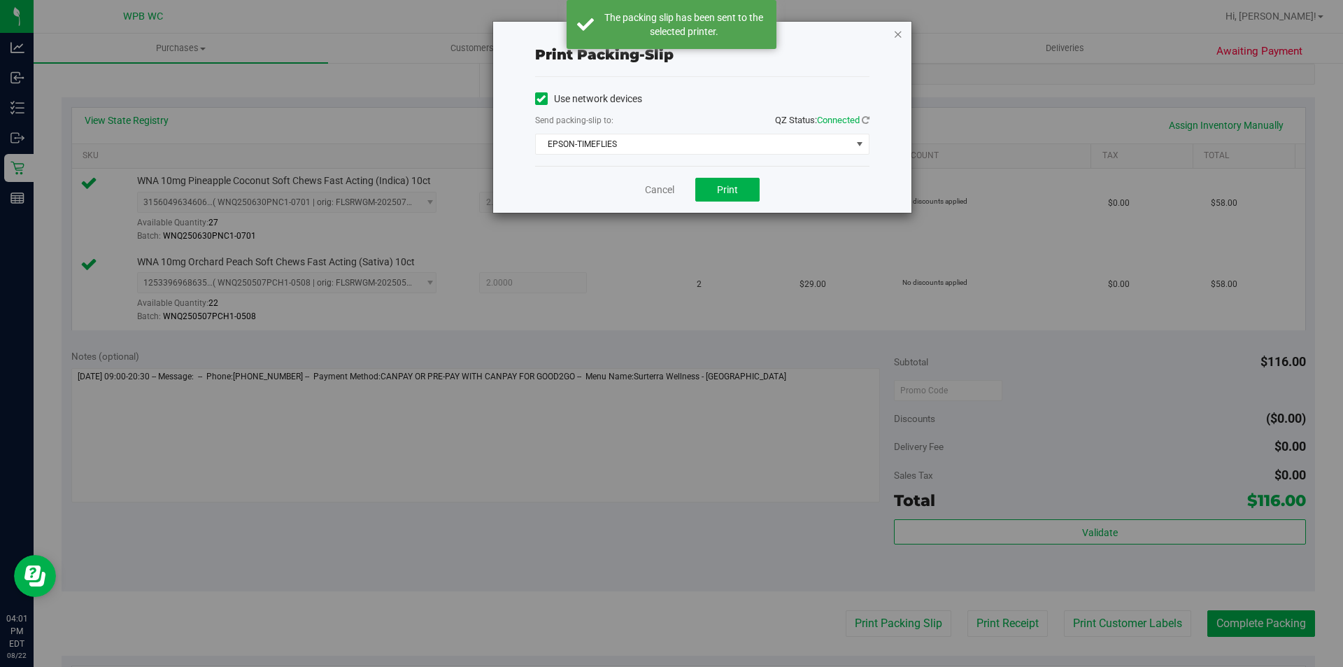  I want to click on span: Print, so click(728, 190).